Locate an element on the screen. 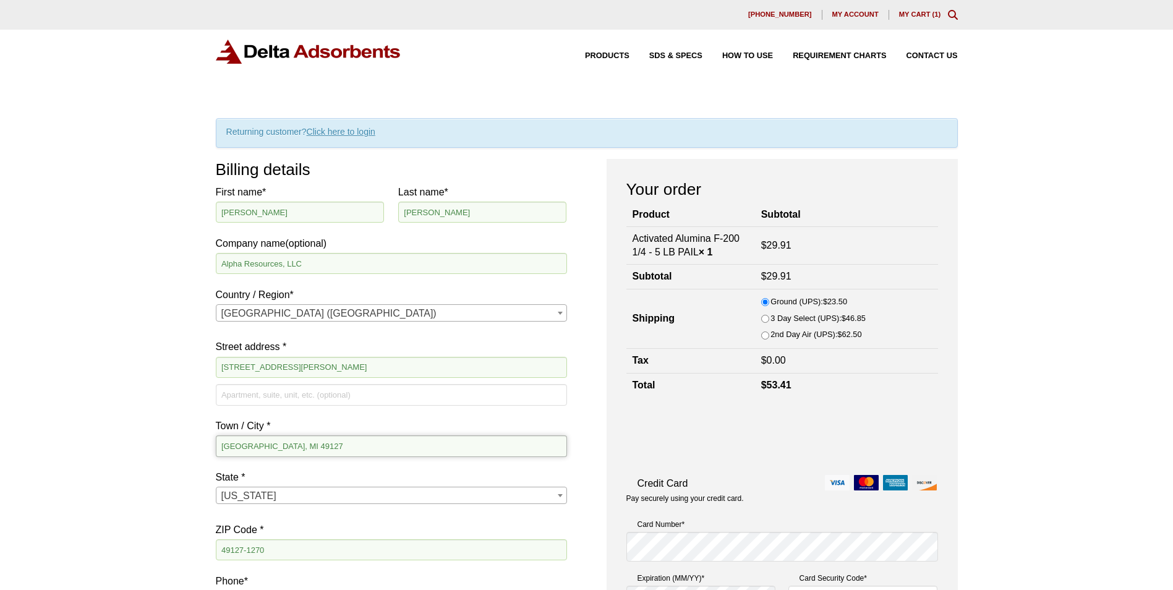 The height and width of the screenshot is (590, 1173). label: Card Security Code is located at coordinates (863, 578).